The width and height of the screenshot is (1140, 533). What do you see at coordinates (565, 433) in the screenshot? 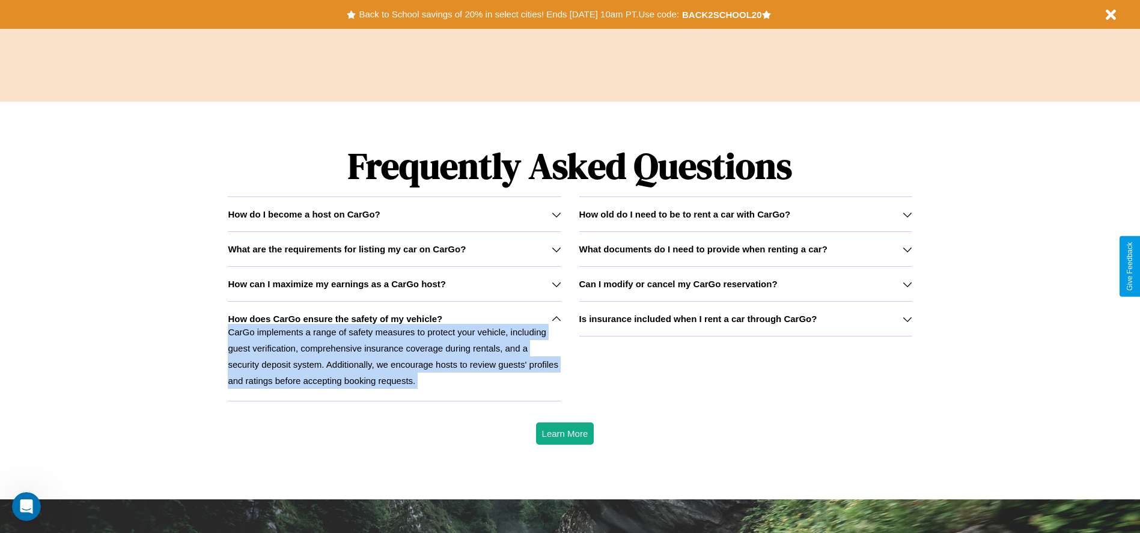
I see `button: Learn More` at bounding box center [565, 433].